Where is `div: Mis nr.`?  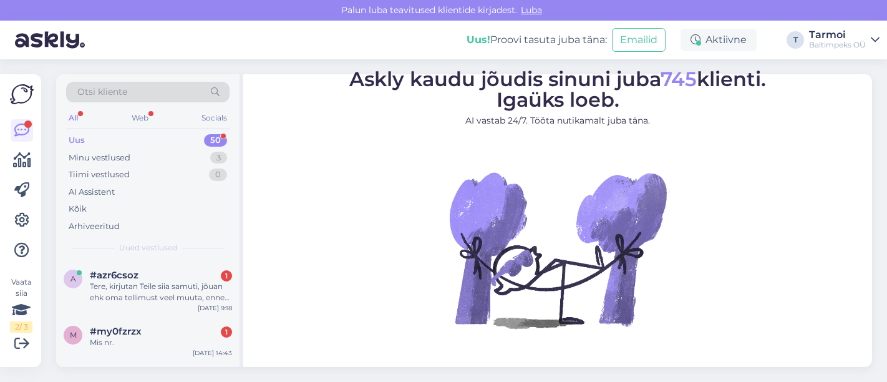
div: Mis nr. is located at coordinates (161, 342).